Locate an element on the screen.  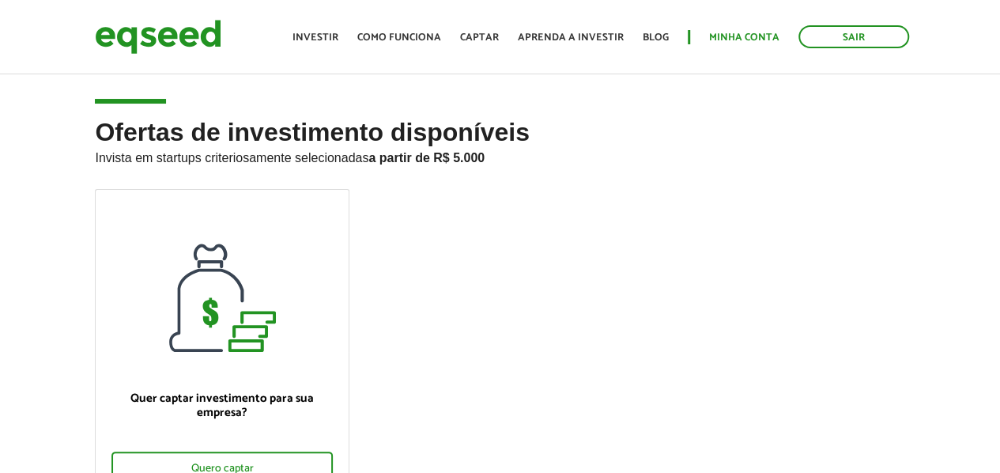
a: Aprenda a investir is located at coordinates (571, 37).